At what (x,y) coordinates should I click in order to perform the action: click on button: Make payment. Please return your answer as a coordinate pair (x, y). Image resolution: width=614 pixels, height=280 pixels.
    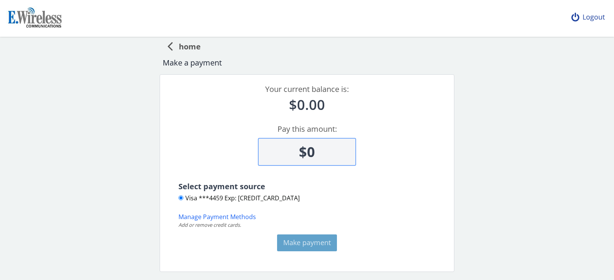
    Looking at the image, I should click on (307, 243).